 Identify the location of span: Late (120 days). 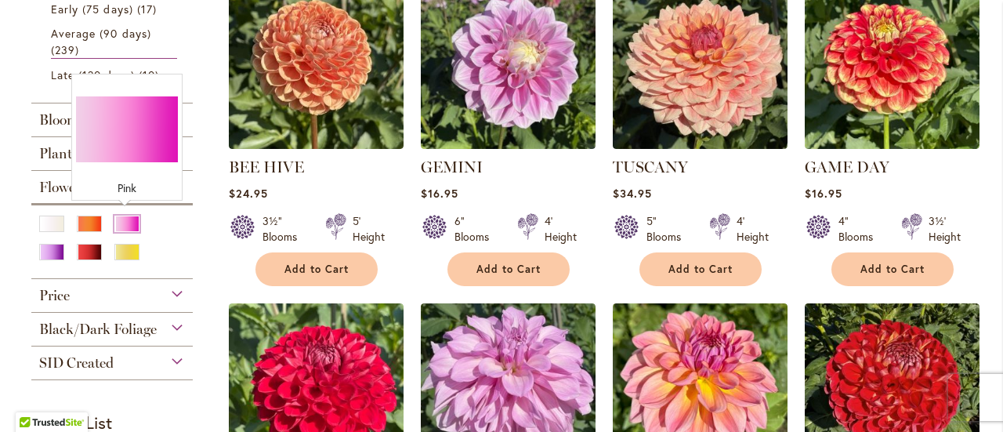
(92, 74).